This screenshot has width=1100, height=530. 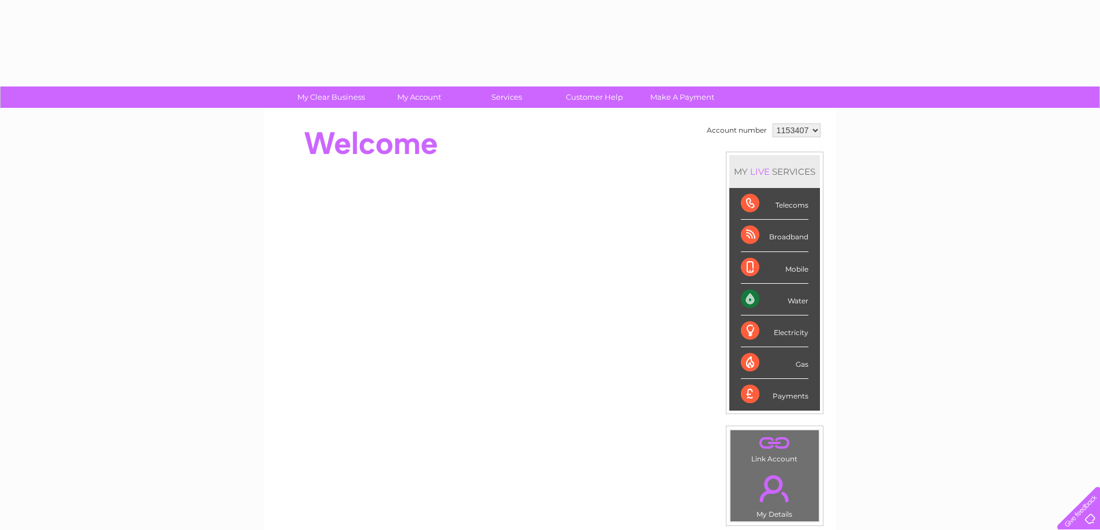 What do you see at coordinates (774, 331) in the screenshot?
I see `div: Electricity` at bounding box center [774, 331].